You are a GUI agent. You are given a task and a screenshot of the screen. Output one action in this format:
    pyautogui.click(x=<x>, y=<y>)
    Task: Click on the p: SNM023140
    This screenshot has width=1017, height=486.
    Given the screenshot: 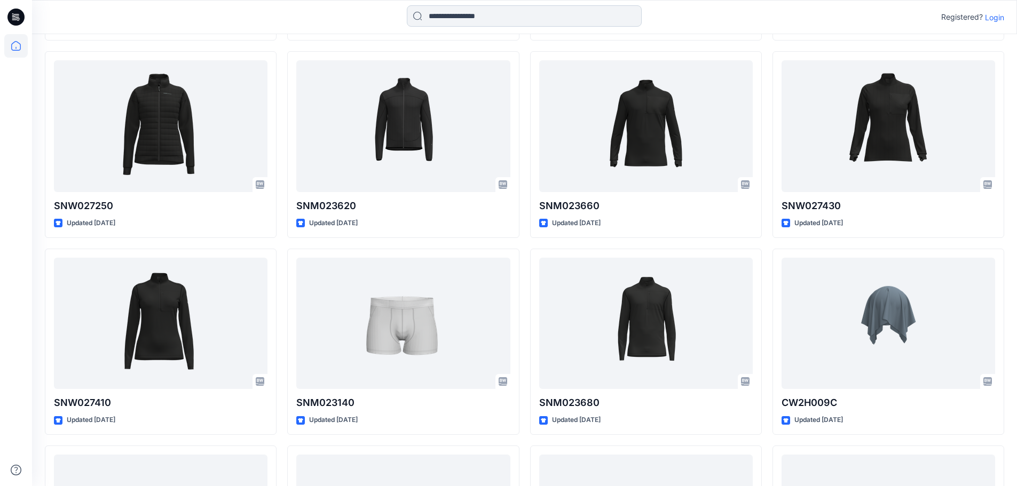 What is the action you would take?
    pyautogui.click(x=403, y=403)
    